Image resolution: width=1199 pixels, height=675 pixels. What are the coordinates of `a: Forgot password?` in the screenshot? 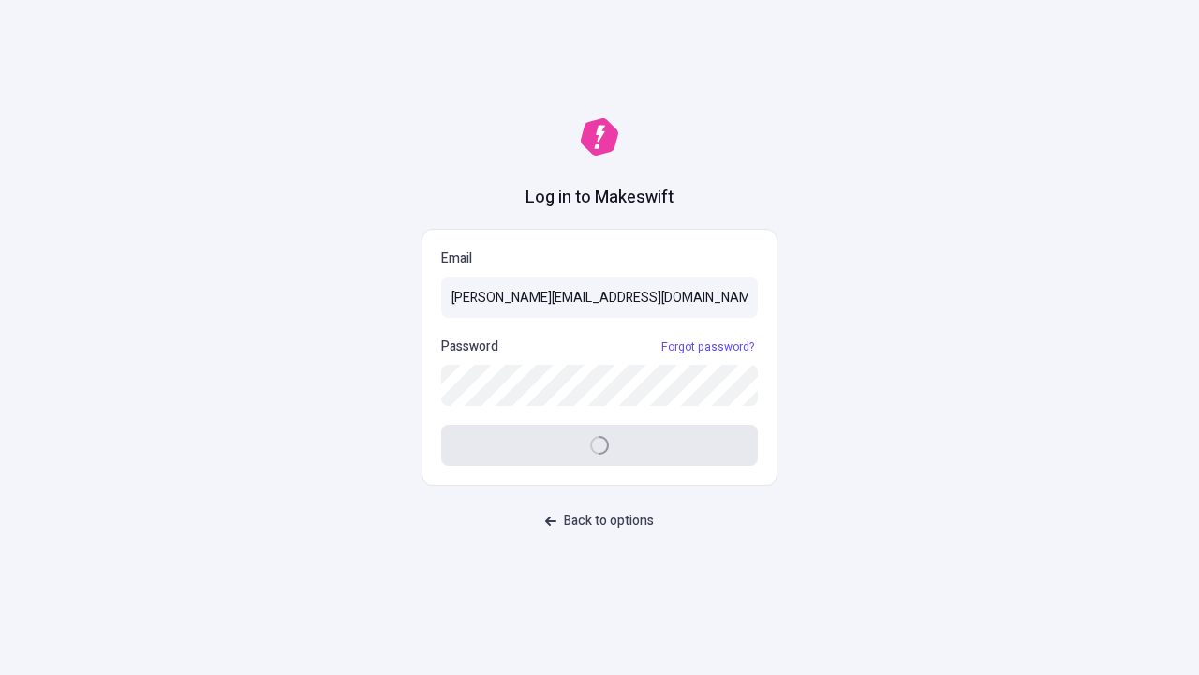 It's located at (707, 347).